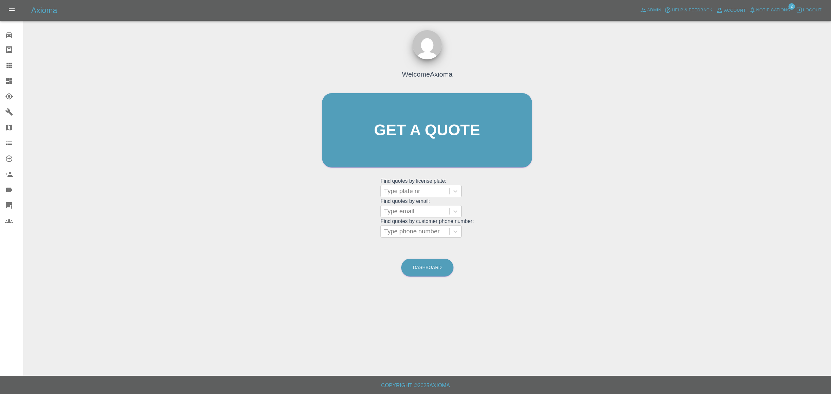 Image resolution: width=831 pixels, height=394 pixels. Describe the element at coordinates (427, 188) in the screenshot. I see `grid: Find quotes by license plate:` at that location.